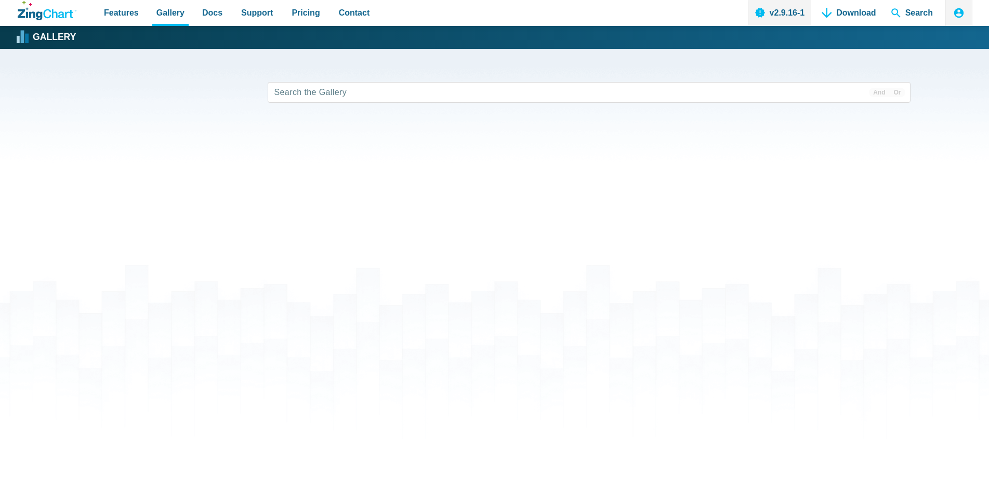  I want to click on span: Gallery, so click(170, 12).